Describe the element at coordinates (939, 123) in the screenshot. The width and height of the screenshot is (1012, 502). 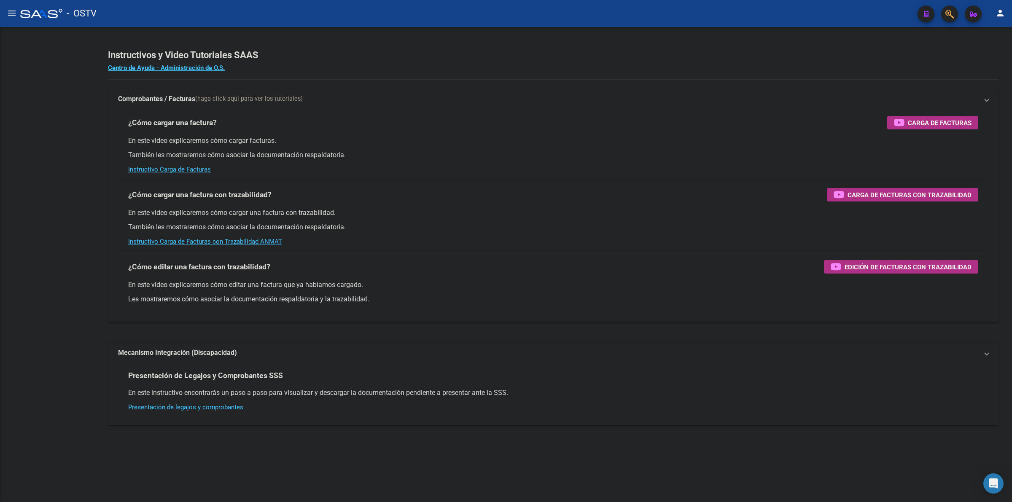
I see `span: Carga de Facturas` at that location.